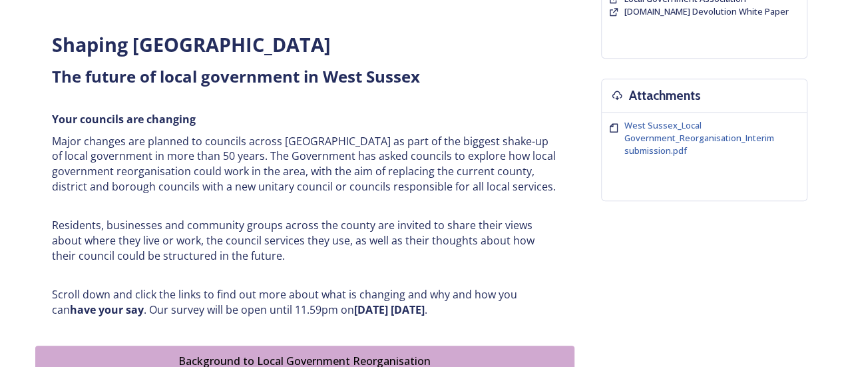 The height and width of the screenshot is (367, 842). What do you see at coordinates (305, 301) in the screenshot?
I see `p: Scroll down and click the links to find out more about what is changing and why and how you can ....` at bounding box center [305, 301].